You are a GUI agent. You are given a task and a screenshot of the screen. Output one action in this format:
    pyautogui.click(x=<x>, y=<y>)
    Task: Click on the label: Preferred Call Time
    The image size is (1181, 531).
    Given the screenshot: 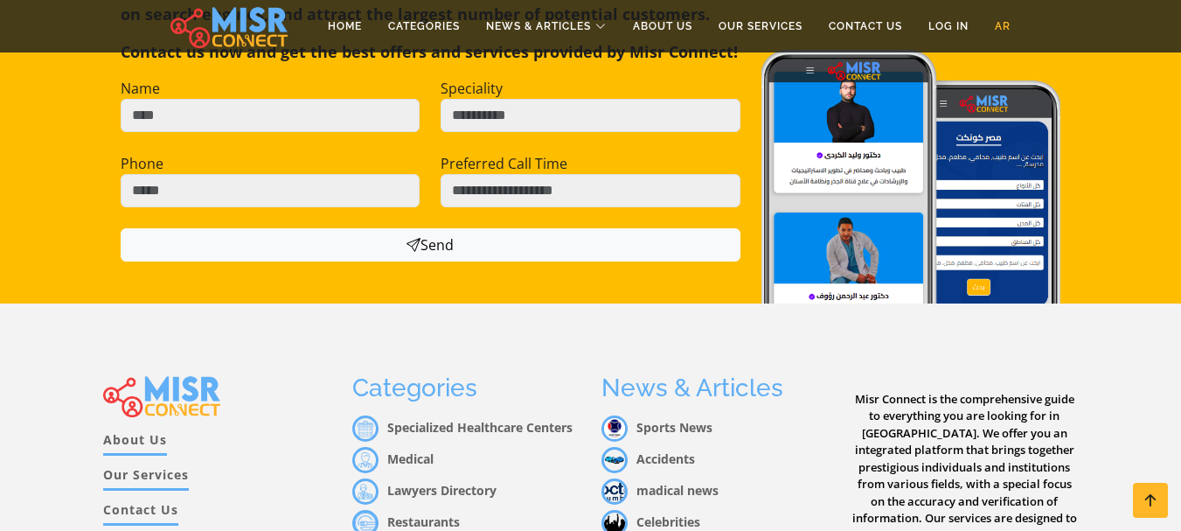 What is the action you would take?
    pyautogui.click(x=503, y=163)
    